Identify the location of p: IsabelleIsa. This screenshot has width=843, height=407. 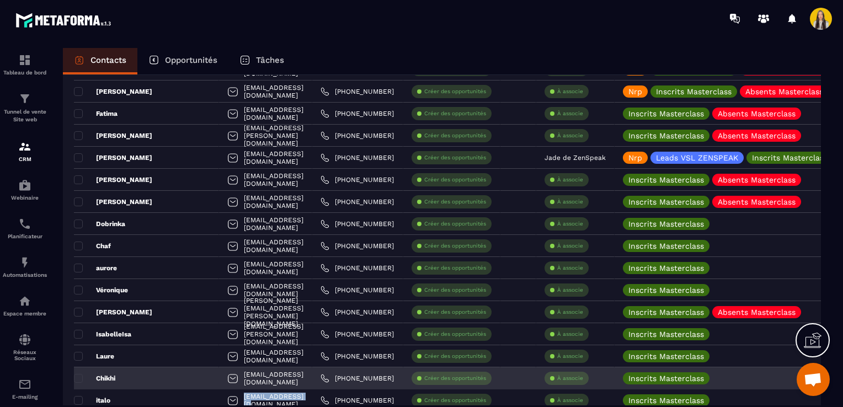
(103, 334).